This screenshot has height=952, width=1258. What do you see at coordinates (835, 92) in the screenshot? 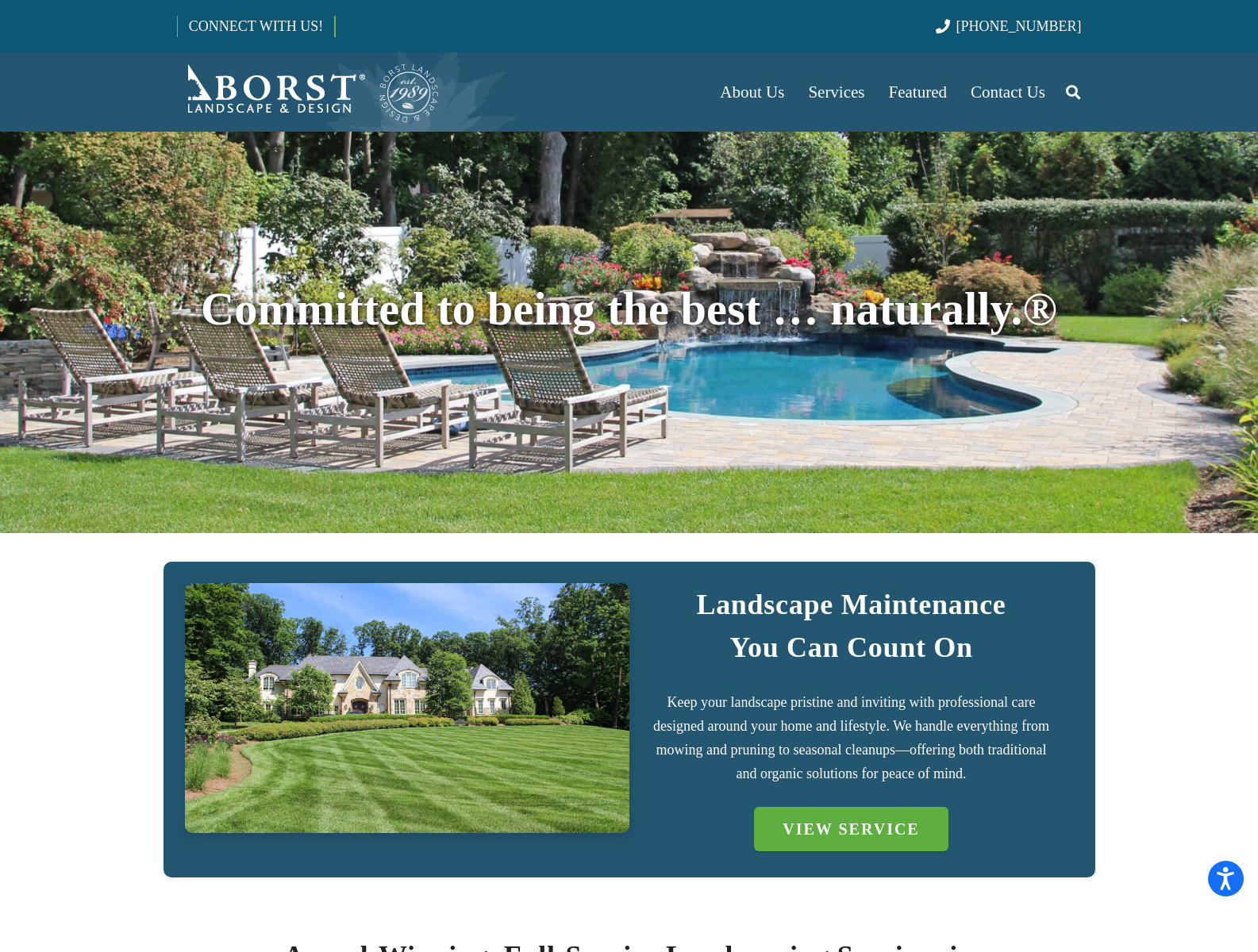
I see `span: Services` at bounding box center [835, 92].